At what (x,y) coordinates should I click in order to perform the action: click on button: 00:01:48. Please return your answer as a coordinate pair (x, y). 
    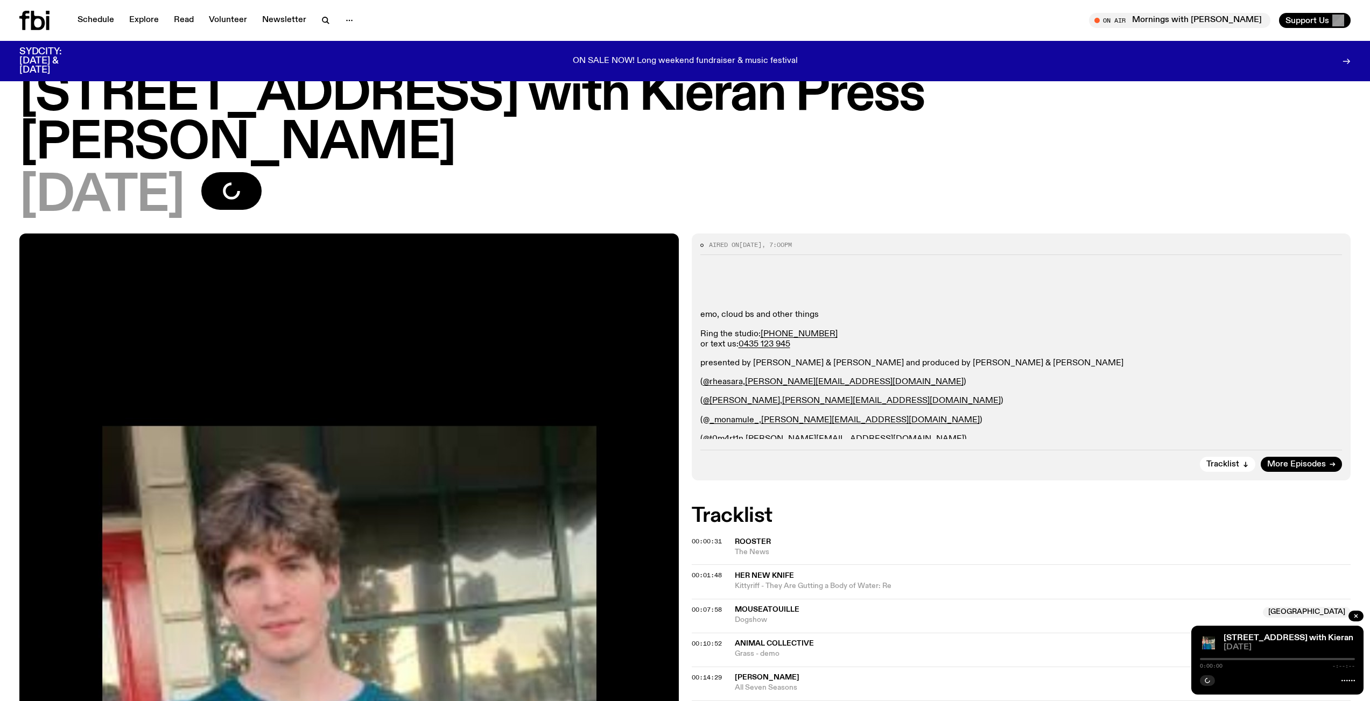
    Looking at the image, I should click on (707, 575).